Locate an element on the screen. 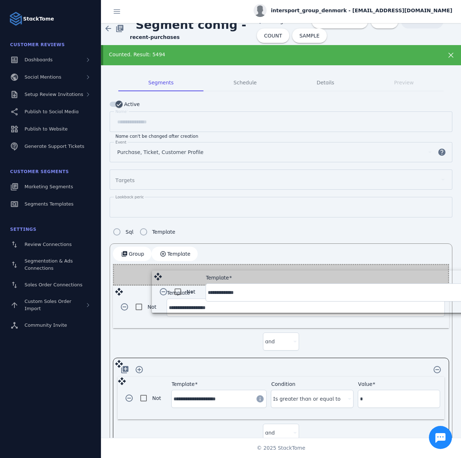 The image size is (461, 458). img: profile.jpg is located at coordinates (260, 10).